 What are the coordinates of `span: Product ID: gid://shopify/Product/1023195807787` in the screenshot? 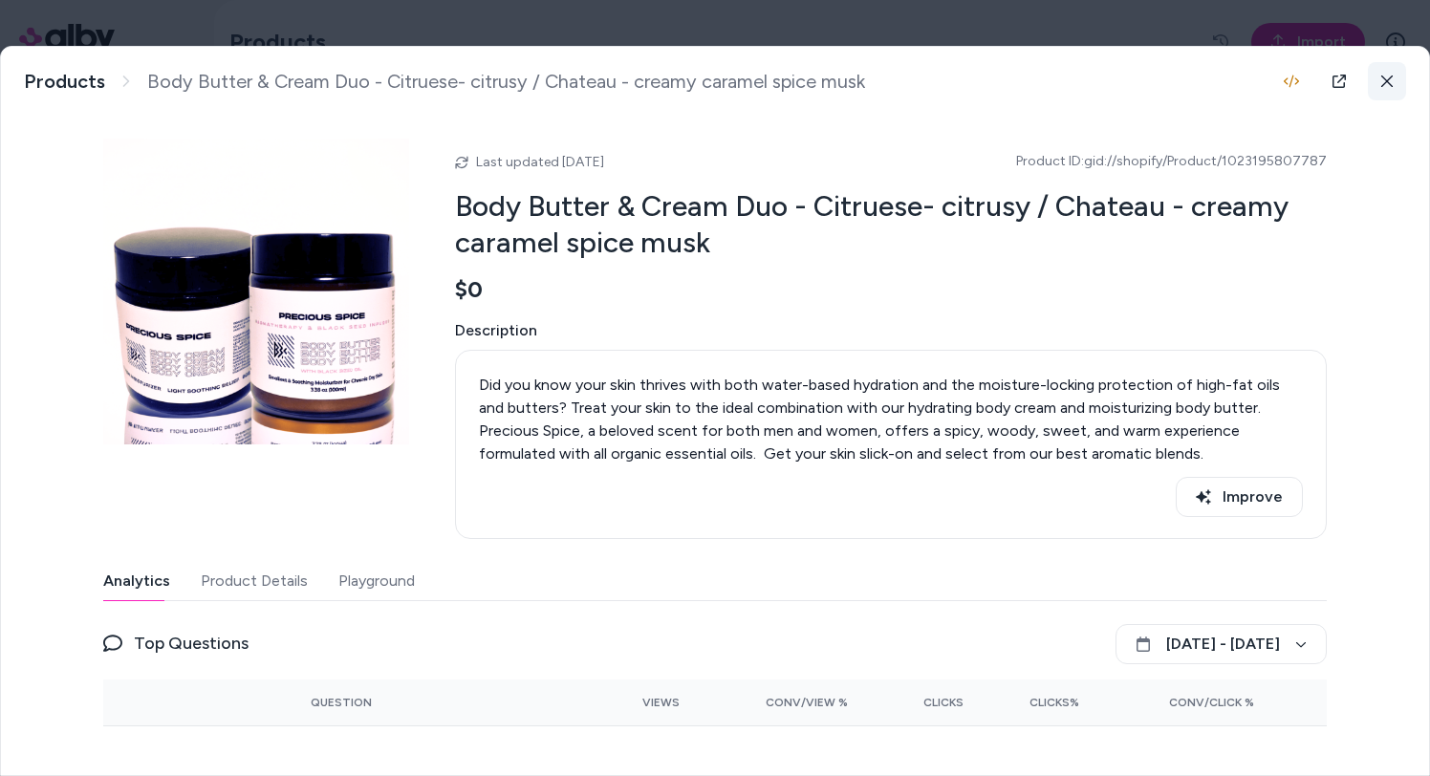 It's located at (1171, 162).